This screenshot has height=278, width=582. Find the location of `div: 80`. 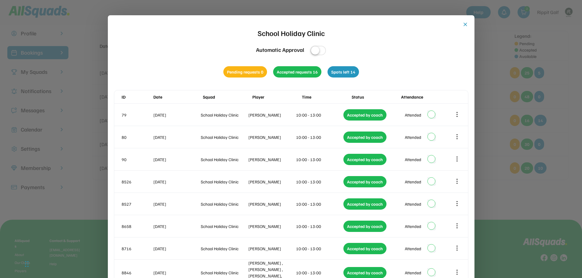

div: 80 is located at coordinates (137, 137).